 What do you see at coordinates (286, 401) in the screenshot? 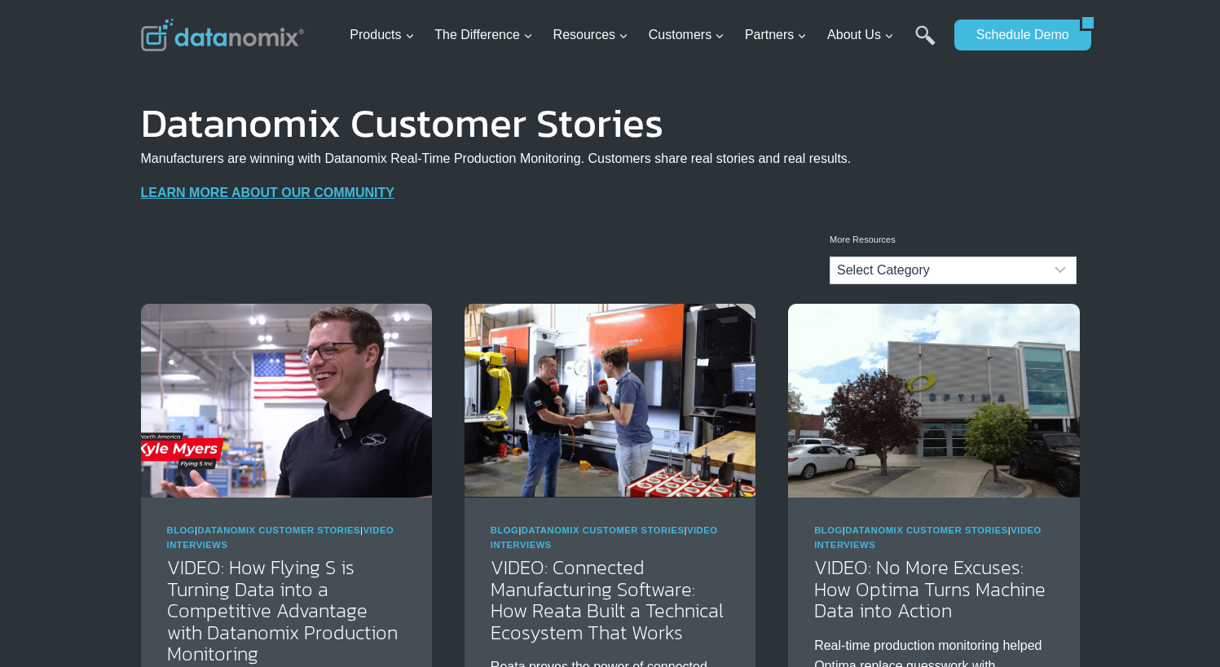
I see `img: VIDEO: How Flying S is Turning Data into a Competitive Advantage with Datanomix Production Monito...` at bounding box center [286, 401].